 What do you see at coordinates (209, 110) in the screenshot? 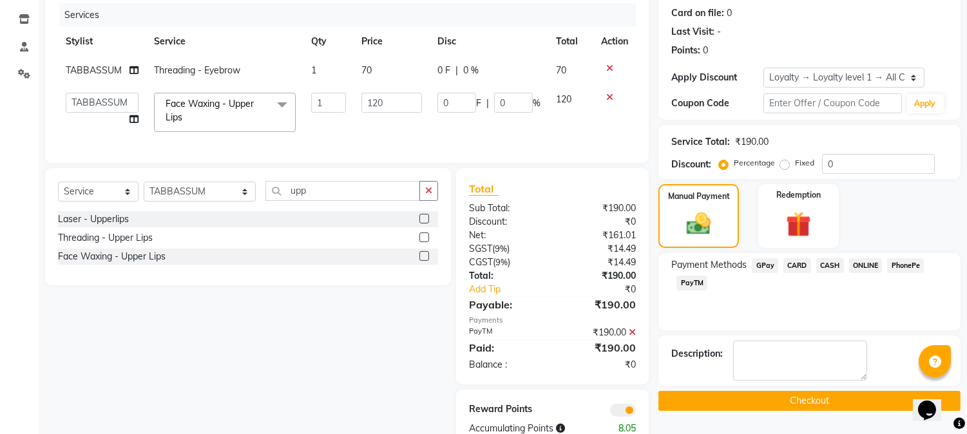
I see `span: Face Waxing - Upper Lips` at bounding box center [209, 110].